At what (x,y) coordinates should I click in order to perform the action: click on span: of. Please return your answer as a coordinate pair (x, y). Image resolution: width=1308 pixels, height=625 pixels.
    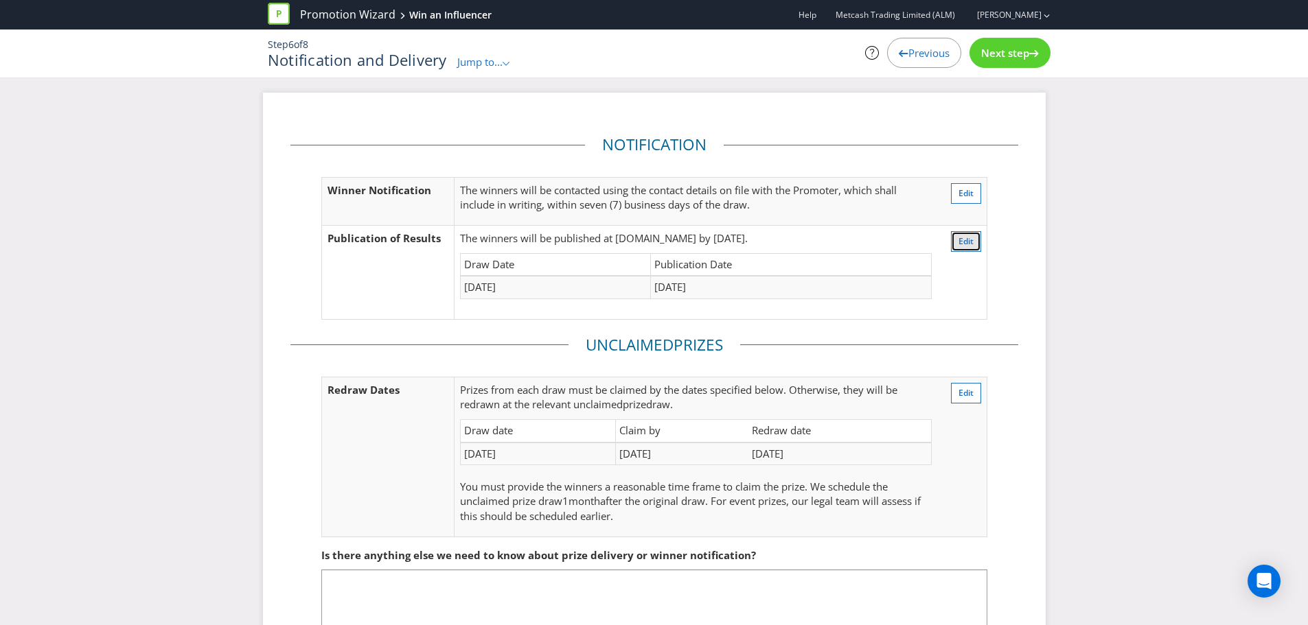
    Looking at the image, I should click on (298, 44).